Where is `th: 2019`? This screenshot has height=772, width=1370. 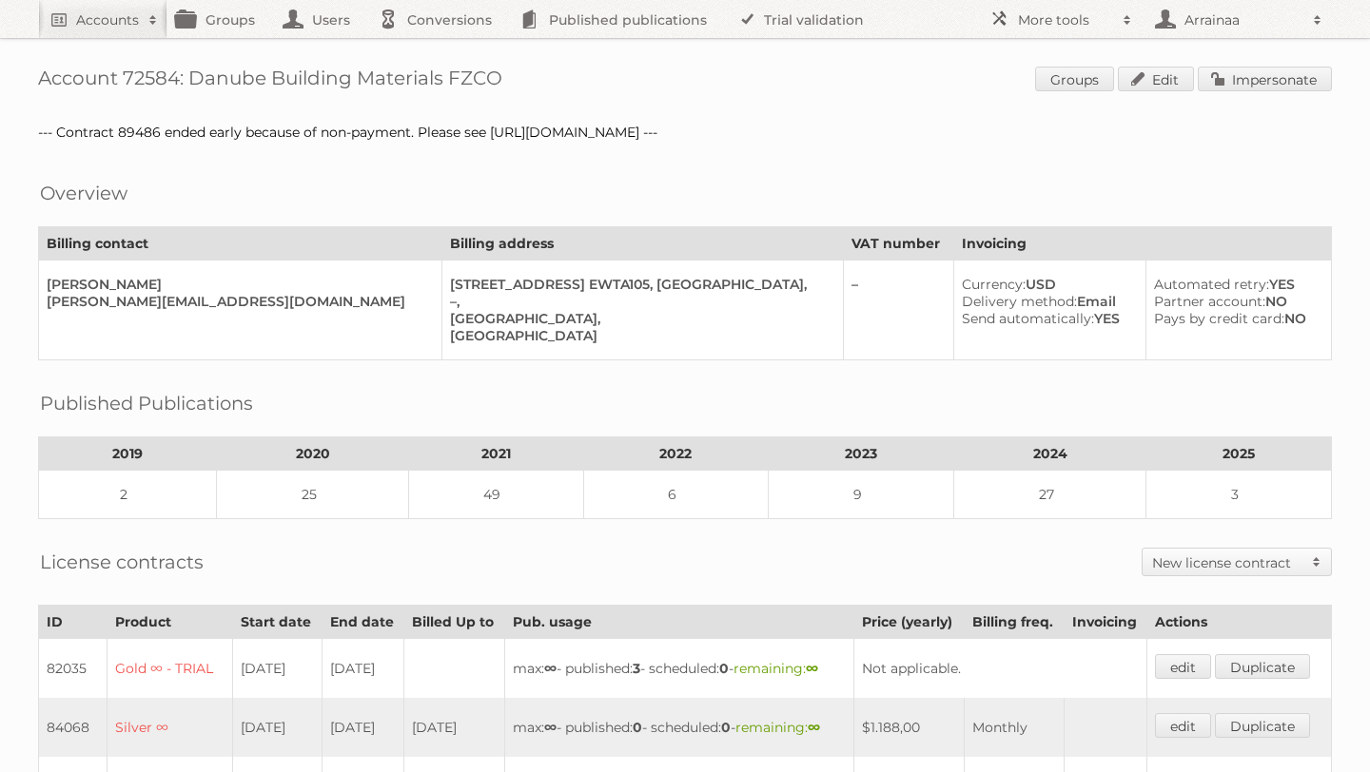 th: 2019 is located at coordinates (127, 454).